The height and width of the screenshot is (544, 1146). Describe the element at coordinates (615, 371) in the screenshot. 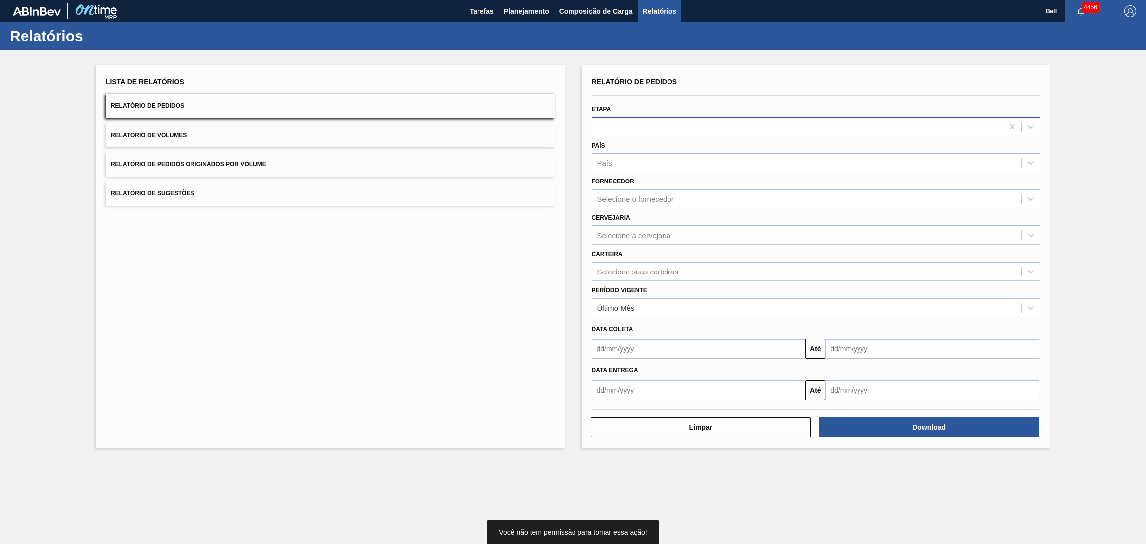

I see `span: Data entrega` at that location.